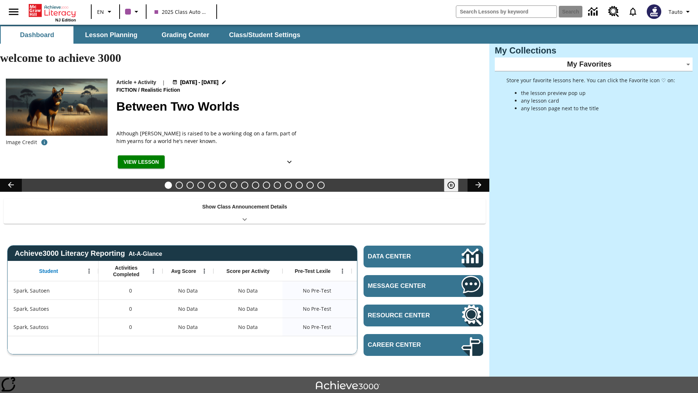 This screenshot has width=698, height=393. Describe the element at coordinates (310, 185) in the screenshot. I see `button: Slide 14 Career Lesson` at that location.